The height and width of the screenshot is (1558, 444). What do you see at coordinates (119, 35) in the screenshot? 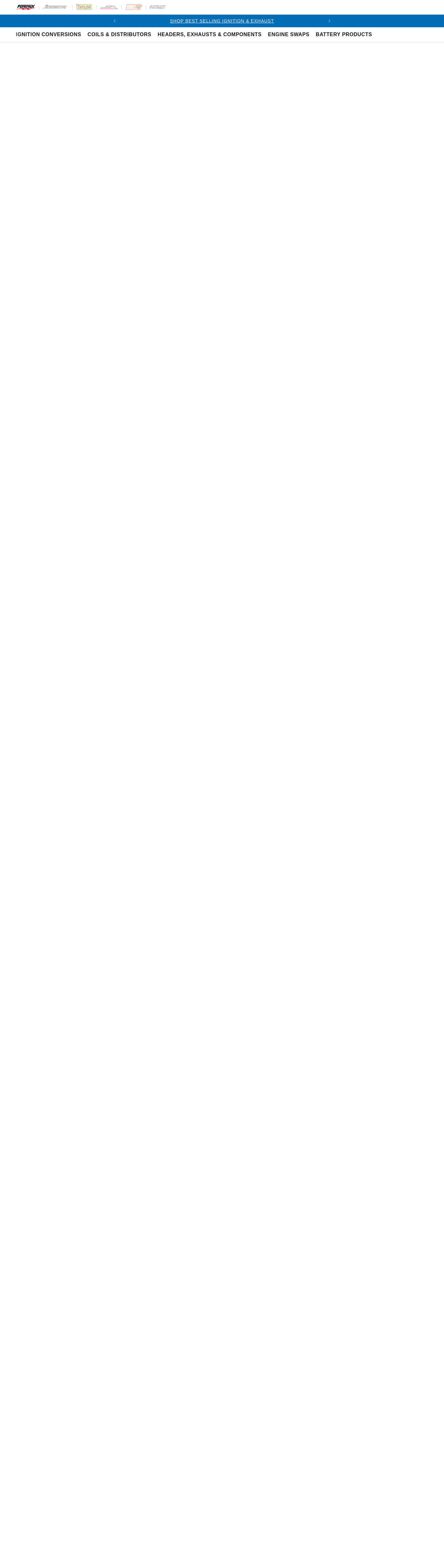
I see `summary: Coils & Distributors` at bounding box center [119, 35].